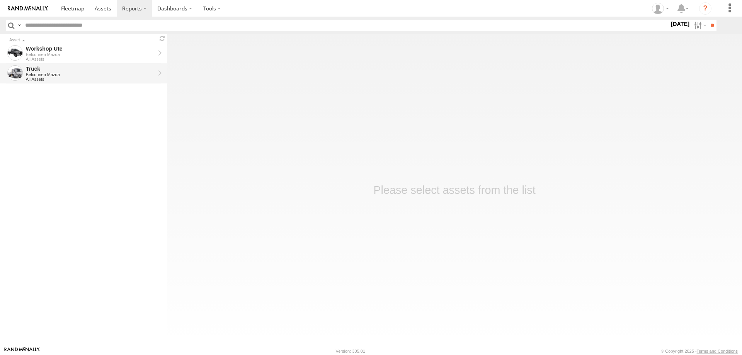 The width and height of the screenshot is (742, 355). I want to click on a: Visit our Website, so click(22, 351).